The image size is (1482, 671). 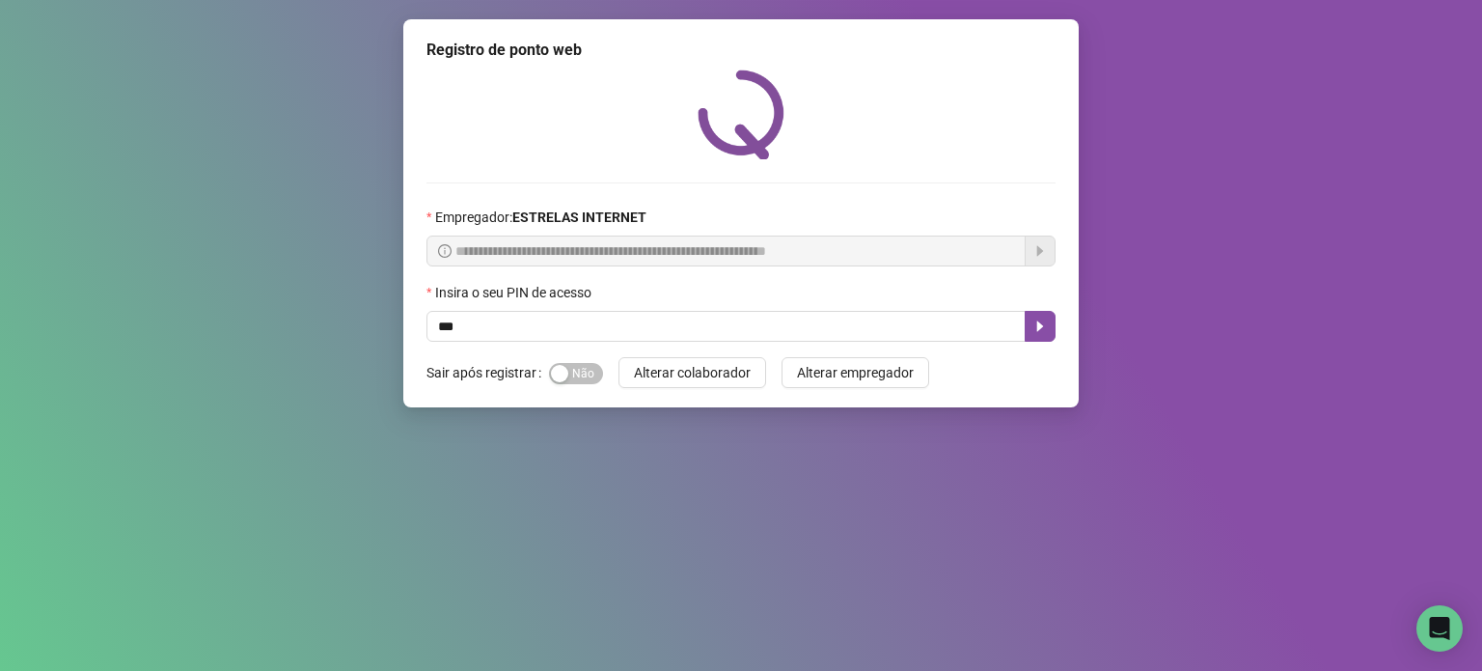 What do you see at coordinates (487, 373) in the screenshot?
I see `label: Sair após registrar` at bounding box center [487, 373].